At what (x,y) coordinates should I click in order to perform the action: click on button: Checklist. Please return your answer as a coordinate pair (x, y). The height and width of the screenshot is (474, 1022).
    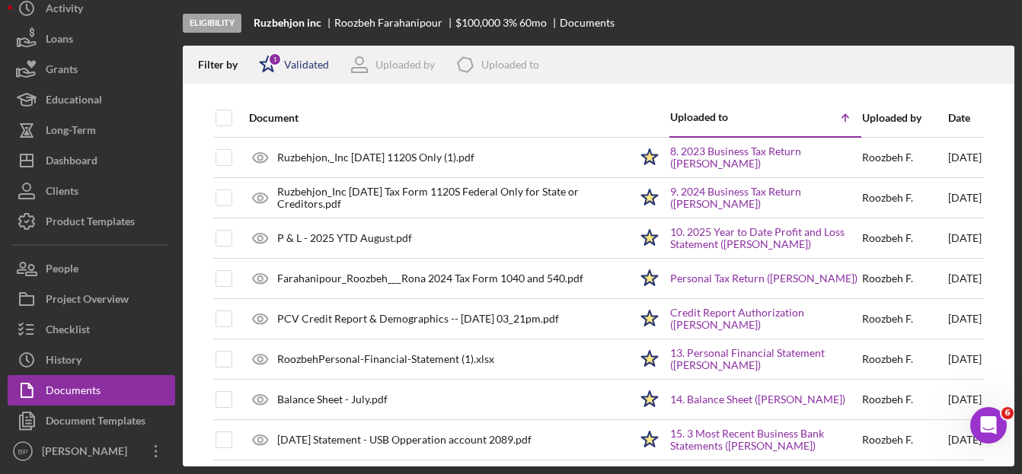
    Looking at the image, I should click on (91, 330).